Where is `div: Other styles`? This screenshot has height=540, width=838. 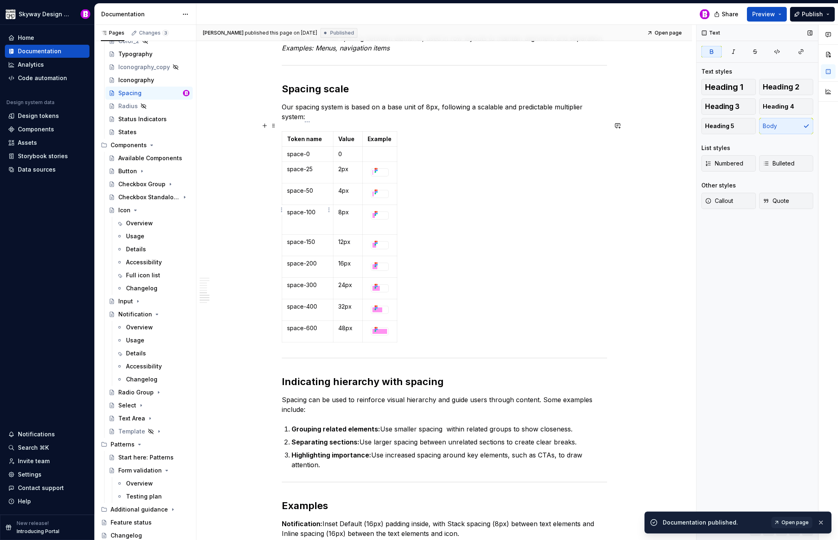 div: Other styles is located at coordinates (719, 185).